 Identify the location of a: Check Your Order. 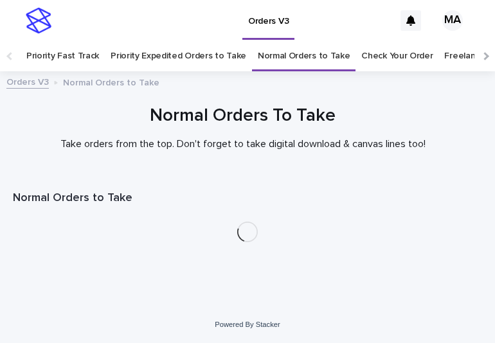
(396, 56).